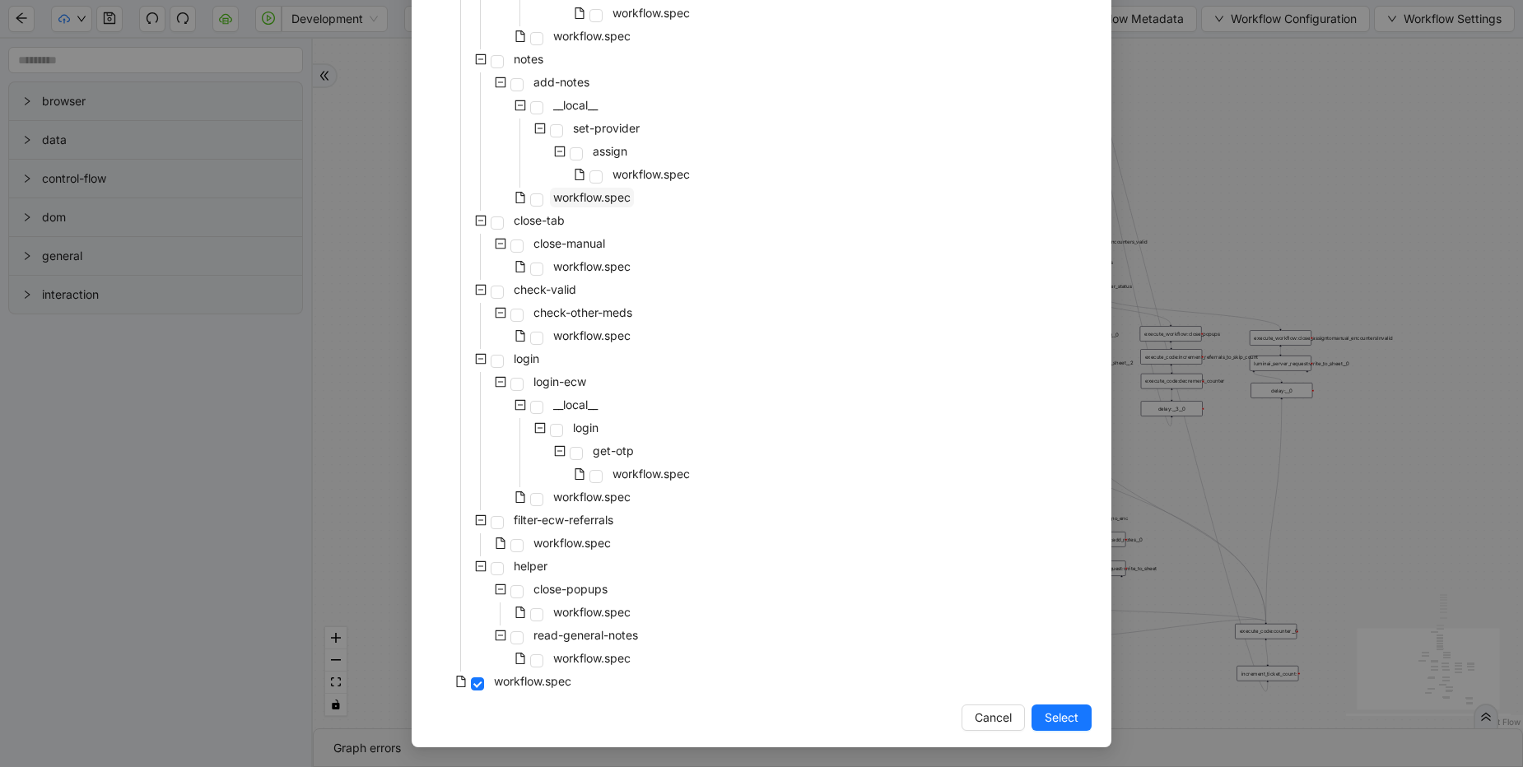 This screenshot has height=767, width=1523. Describe the element at coordinates (610, 151) in the screenshot. I see `span: assign` at that location.